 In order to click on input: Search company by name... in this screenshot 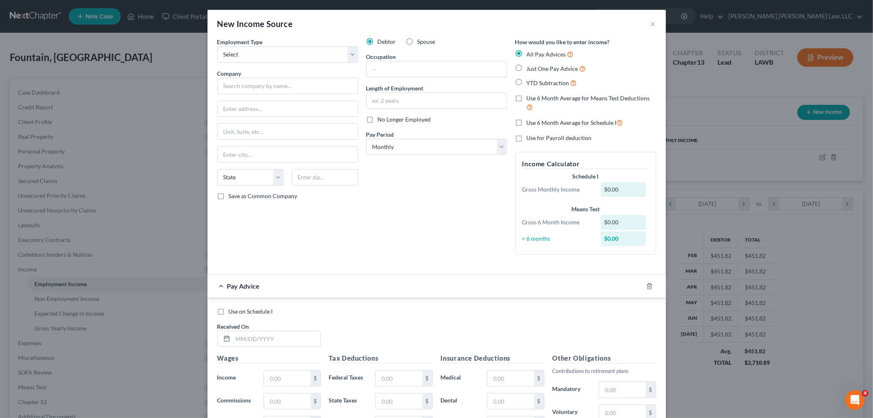, I will do `click(288, 86)`.